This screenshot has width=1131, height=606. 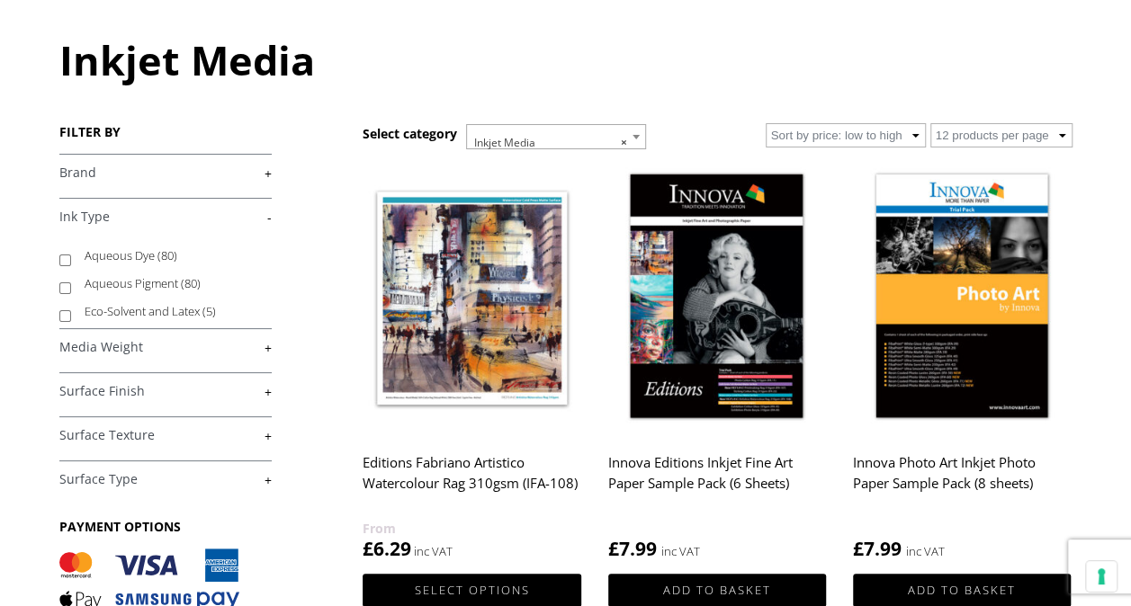 I want to click on h4: Media Weight, so click(x=166, y=346).